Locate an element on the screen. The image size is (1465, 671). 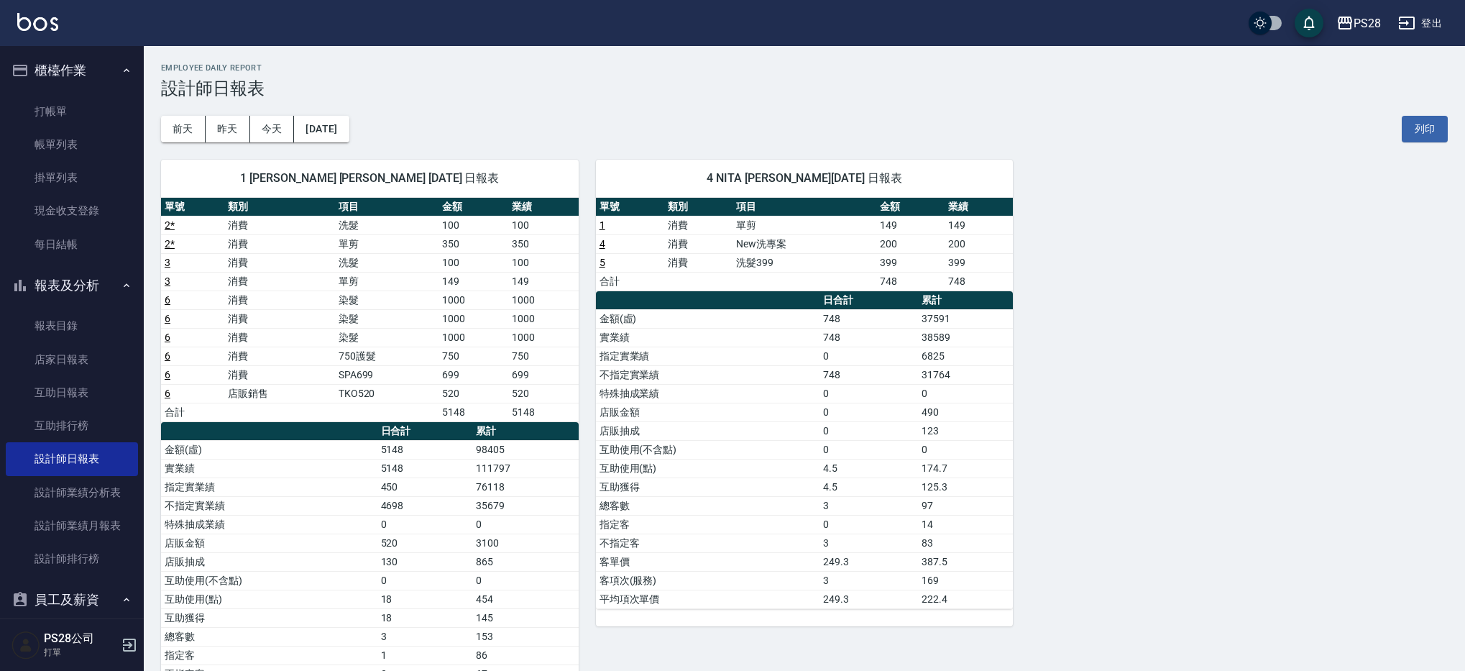
td: 6825 is located at coordinates (965, 356).